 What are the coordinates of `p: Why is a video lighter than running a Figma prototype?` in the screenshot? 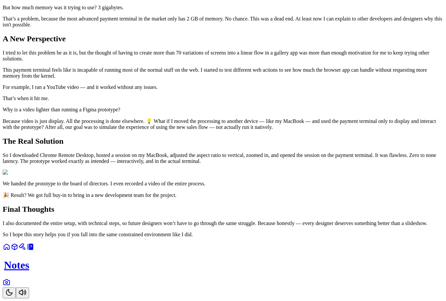 It's located at (223, 110).